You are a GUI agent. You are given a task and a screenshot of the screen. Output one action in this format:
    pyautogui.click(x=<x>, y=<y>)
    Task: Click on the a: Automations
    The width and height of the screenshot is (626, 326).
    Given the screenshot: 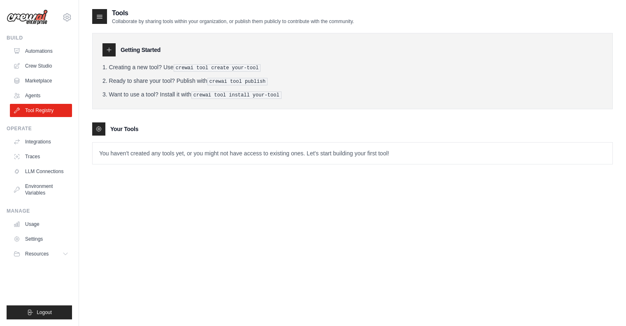 What is the action you would take?
    pyautogui.click(x=41, y=51)
    